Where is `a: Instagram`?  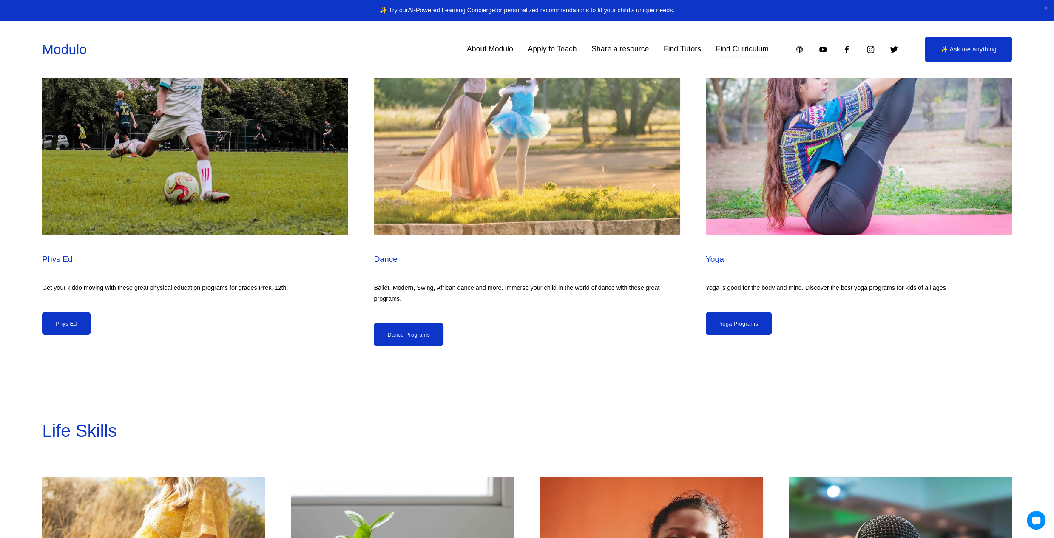 a: Instagram is located at coordinates (870, 49).